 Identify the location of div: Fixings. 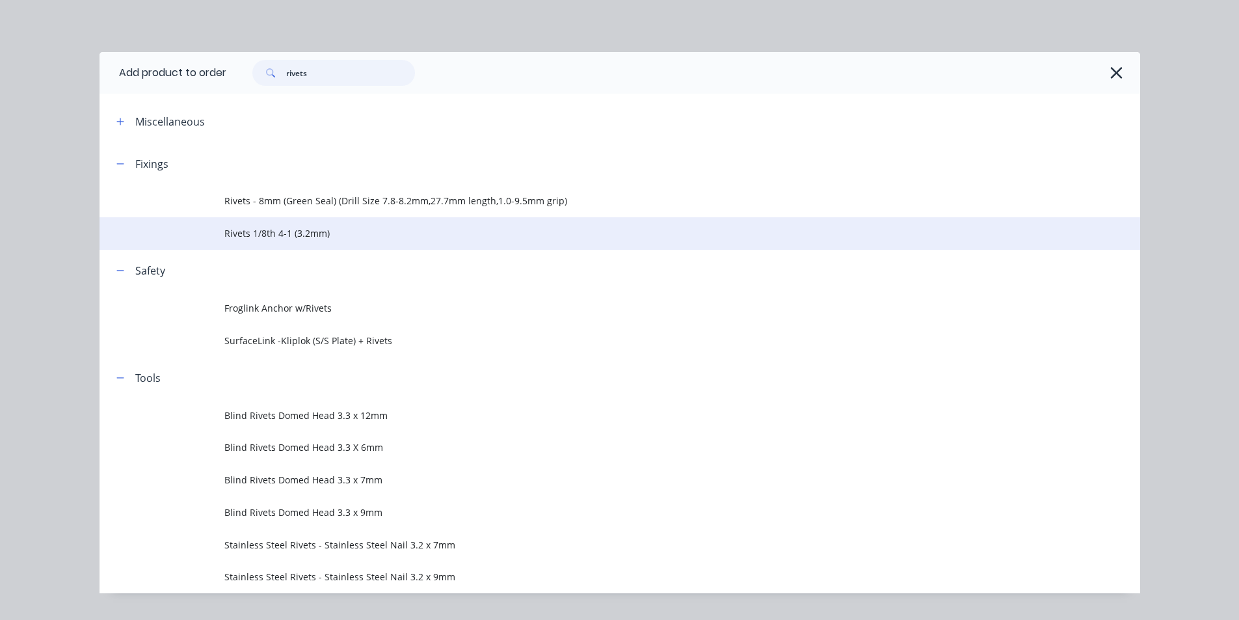
(152, 164).